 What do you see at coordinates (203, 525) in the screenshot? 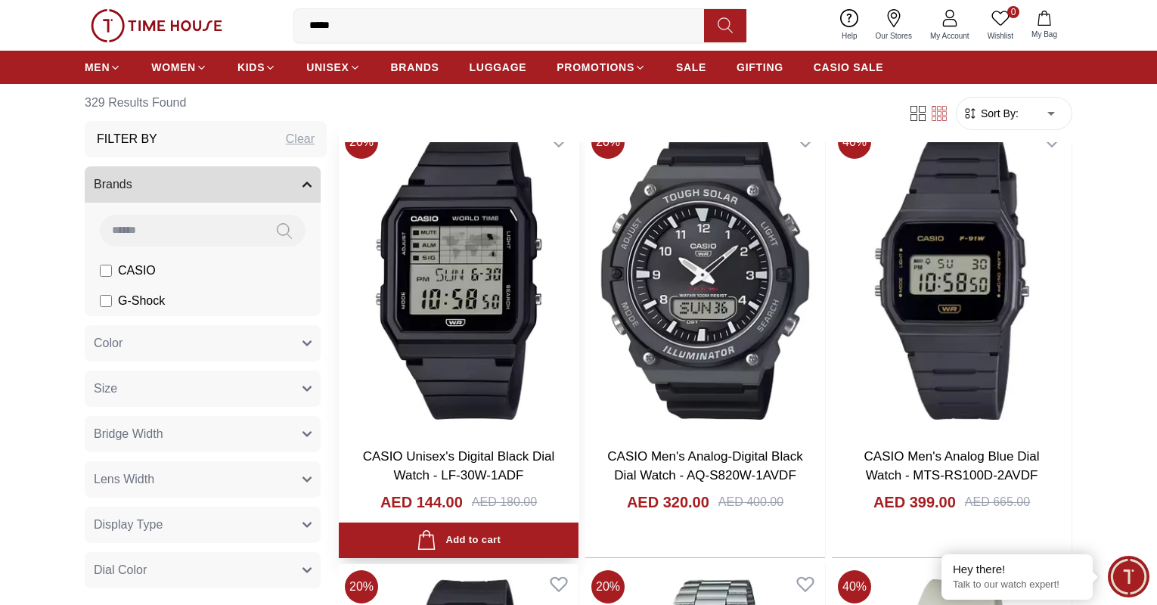
I see `button: Display Type` at bounding box center [203, 525].